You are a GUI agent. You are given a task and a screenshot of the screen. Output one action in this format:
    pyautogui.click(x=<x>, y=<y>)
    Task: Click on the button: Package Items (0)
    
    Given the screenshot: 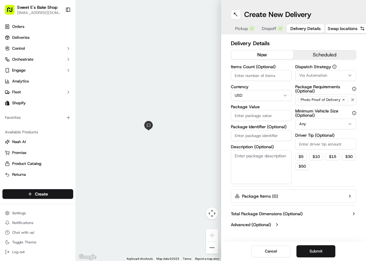 What is the action you would take?
    pyautogui.click(x=294, y=196)
    